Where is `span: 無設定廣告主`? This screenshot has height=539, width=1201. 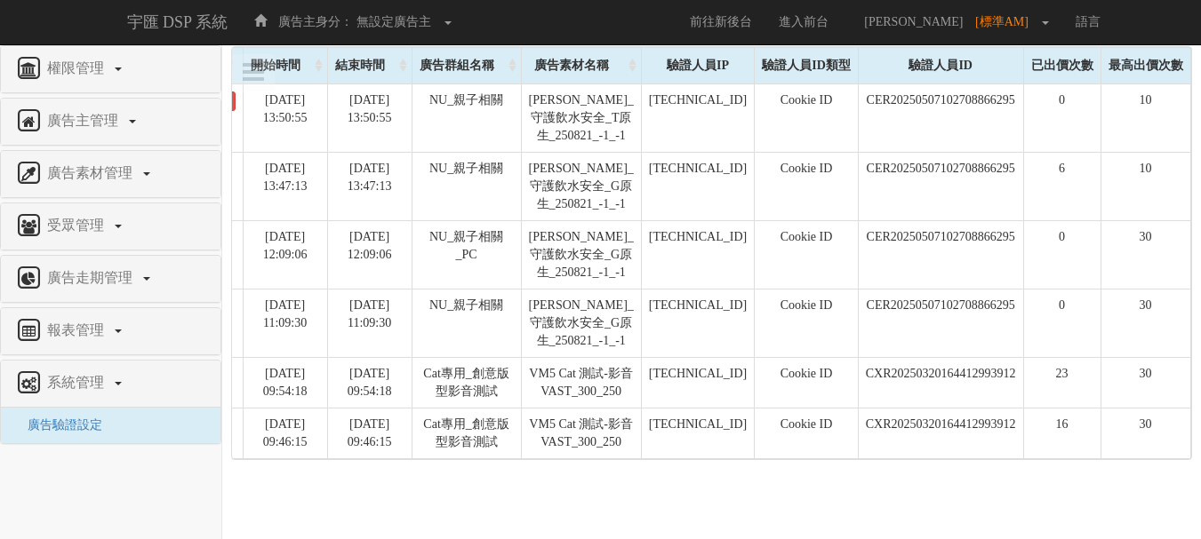 span: 無設定廣告主 is located at coordinates (394, 21).